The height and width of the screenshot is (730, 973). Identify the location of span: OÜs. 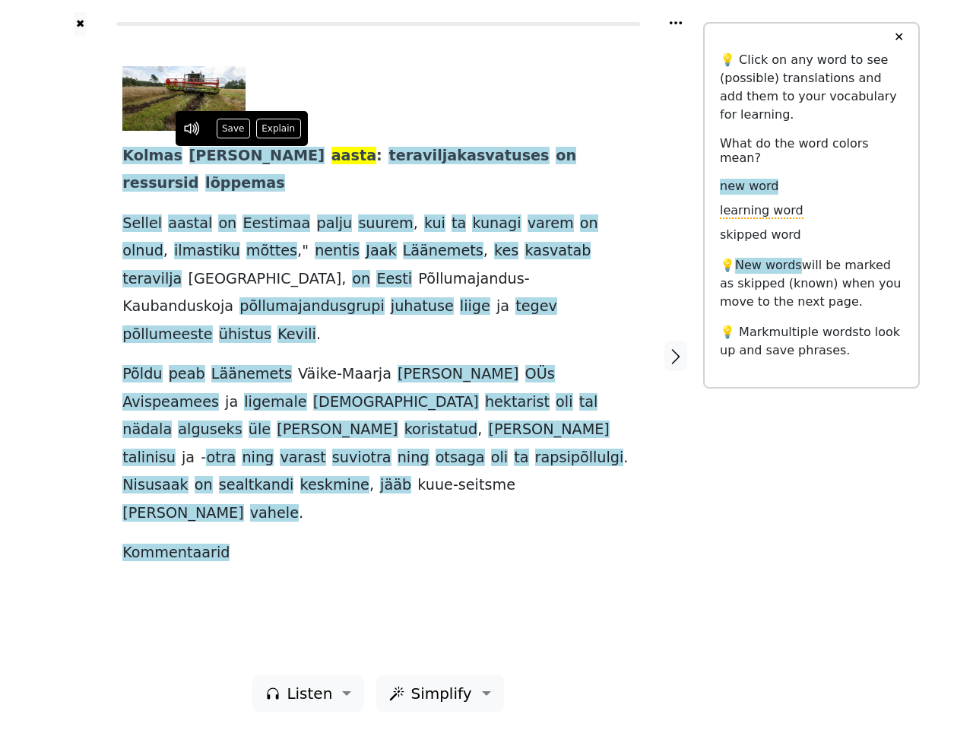
(540, 374).